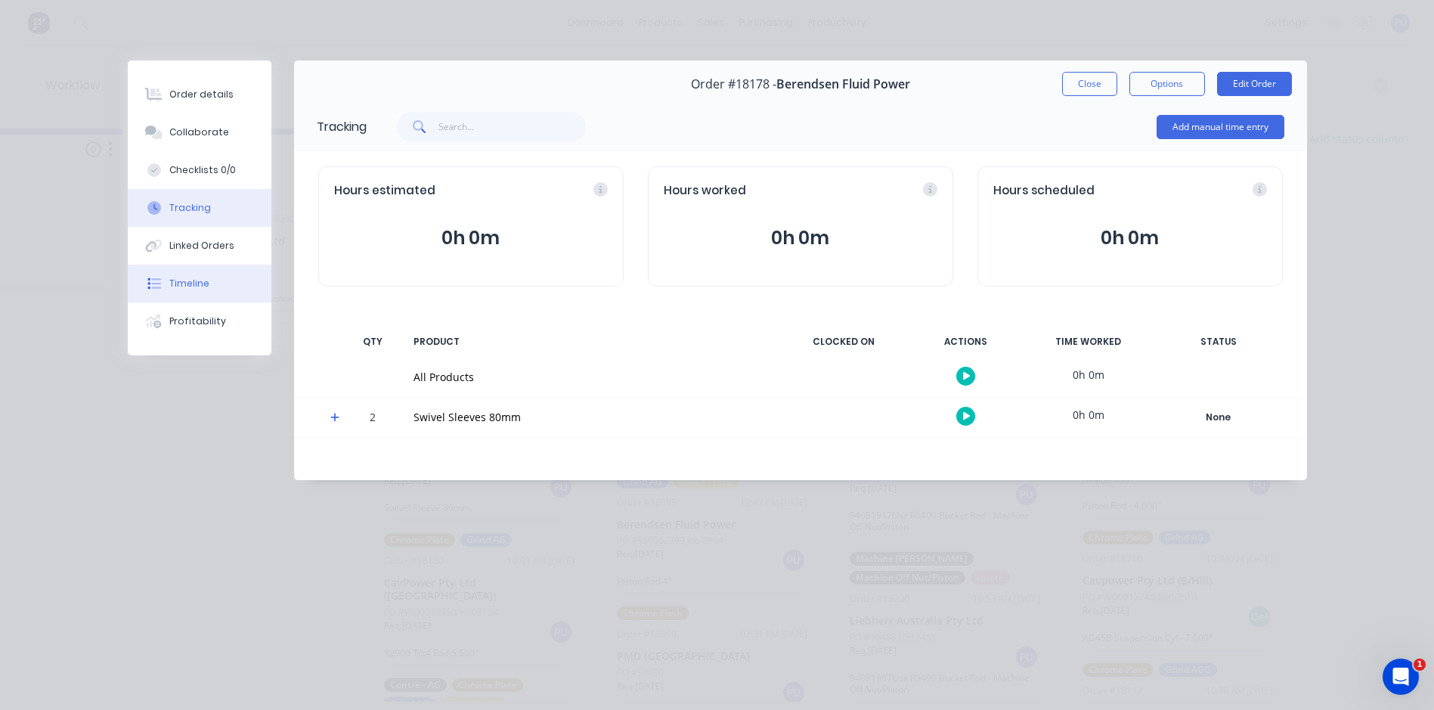  What do you see at coordinates (197, 321) in the screenshot?
I see `div: Profitability` at bounding box center [197, 321].